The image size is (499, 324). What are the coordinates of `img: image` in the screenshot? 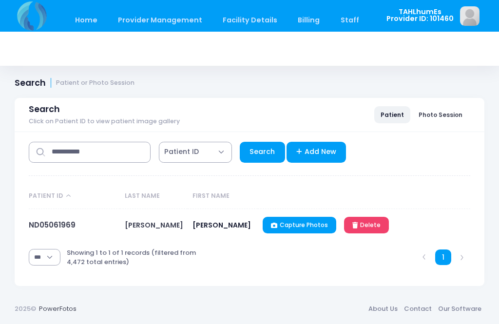 It's located at (469, 16).